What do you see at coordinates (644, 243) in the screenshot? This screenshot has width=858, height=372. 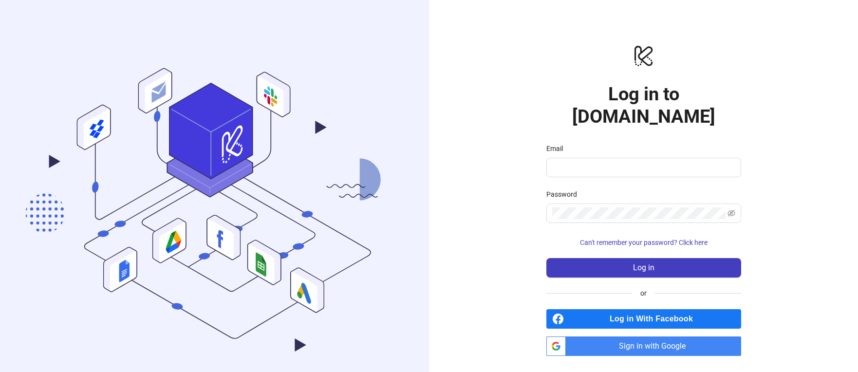 I see `button: Can't remember your password? Click here` at bounding box center [644, 243].